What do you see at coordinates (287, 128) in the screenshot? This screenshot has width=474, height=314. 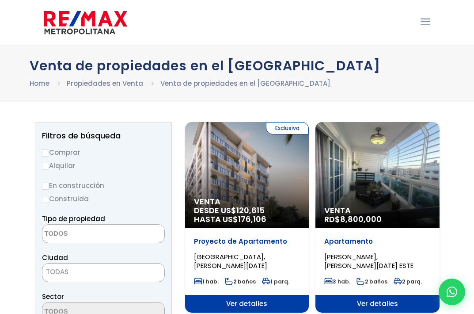 I see `span: Exclusiva` at bounding box center [287, 128].